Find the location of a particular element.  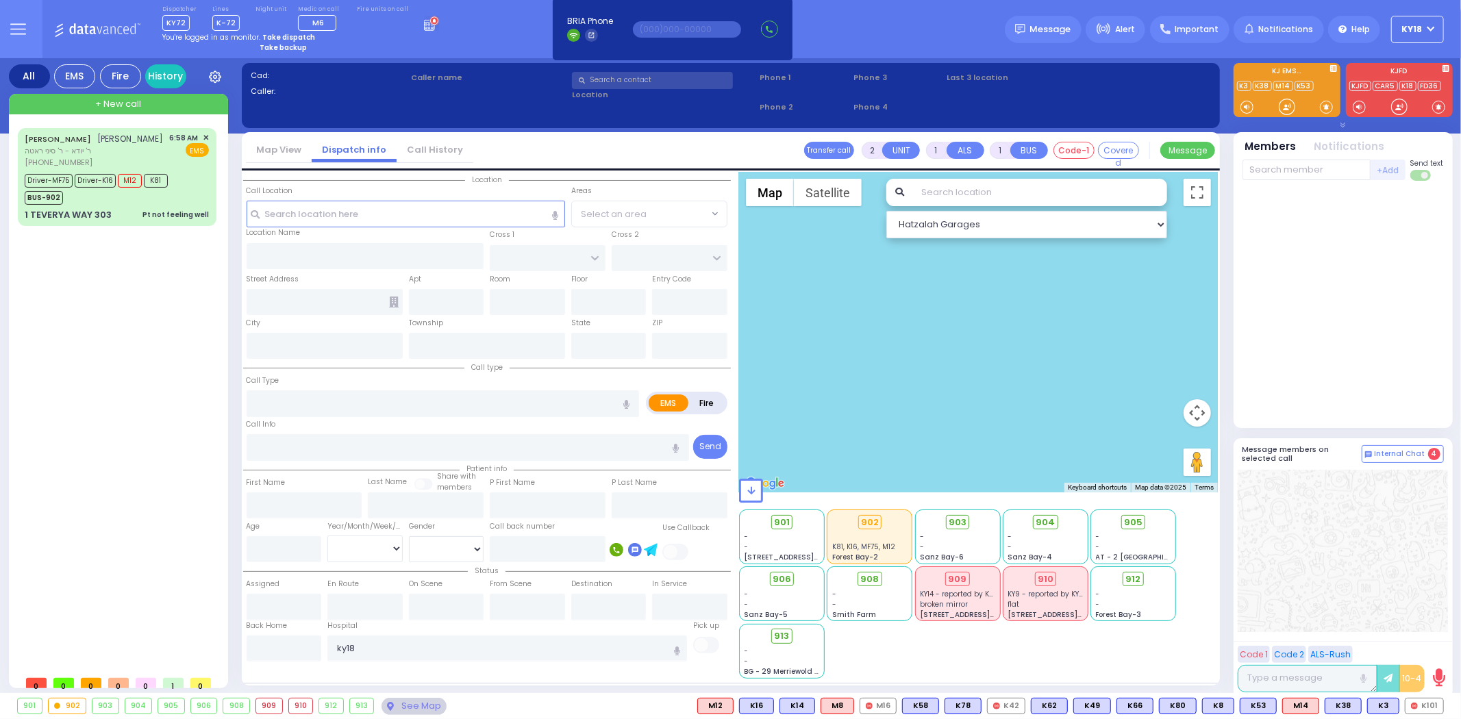

span: Phone 2 is located at coordinates (804, 107).